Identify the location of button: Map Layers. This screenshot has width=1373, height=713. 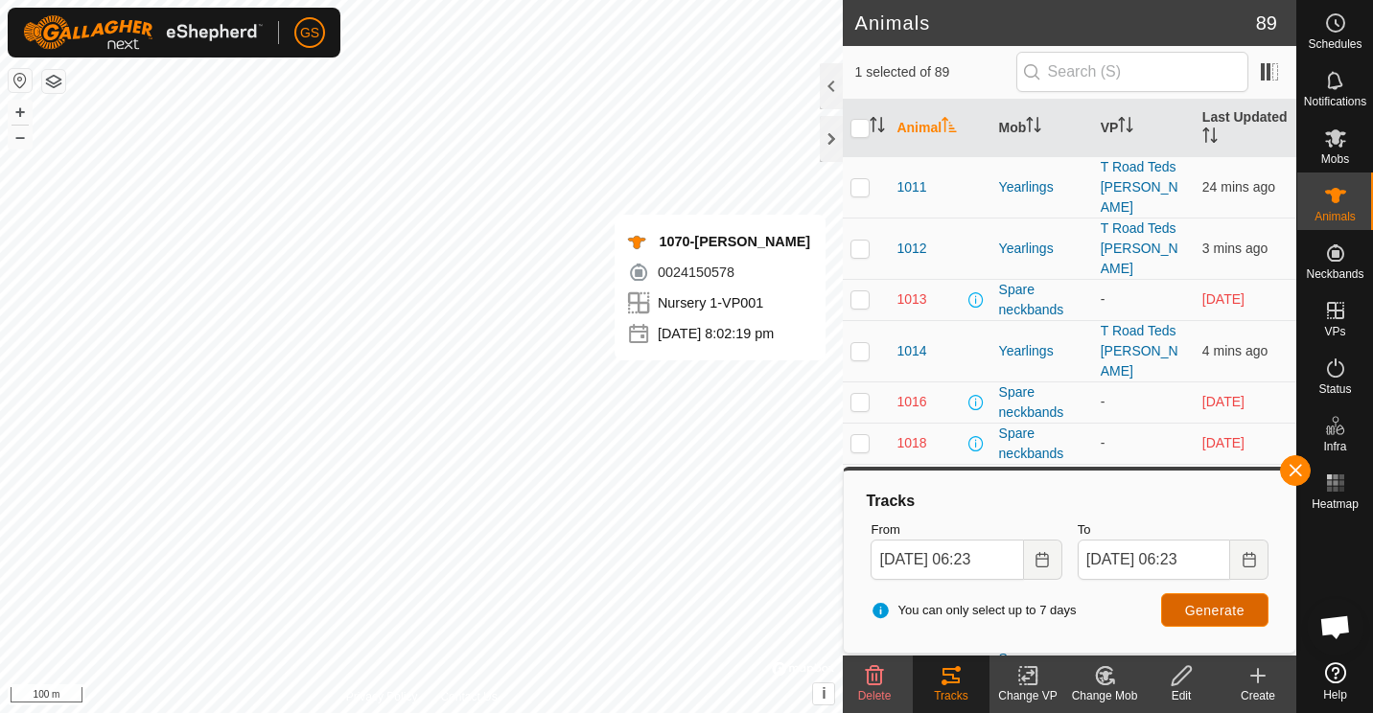
(54, 81).